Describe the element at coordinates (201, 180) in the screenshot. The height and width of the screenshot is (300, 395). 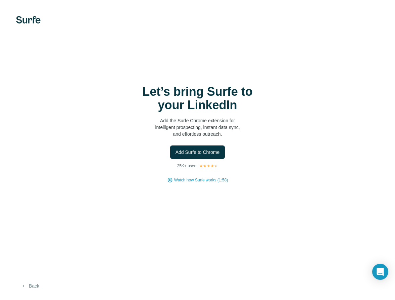
I see `span: Watch how Surfe works (1:58)` at that location.